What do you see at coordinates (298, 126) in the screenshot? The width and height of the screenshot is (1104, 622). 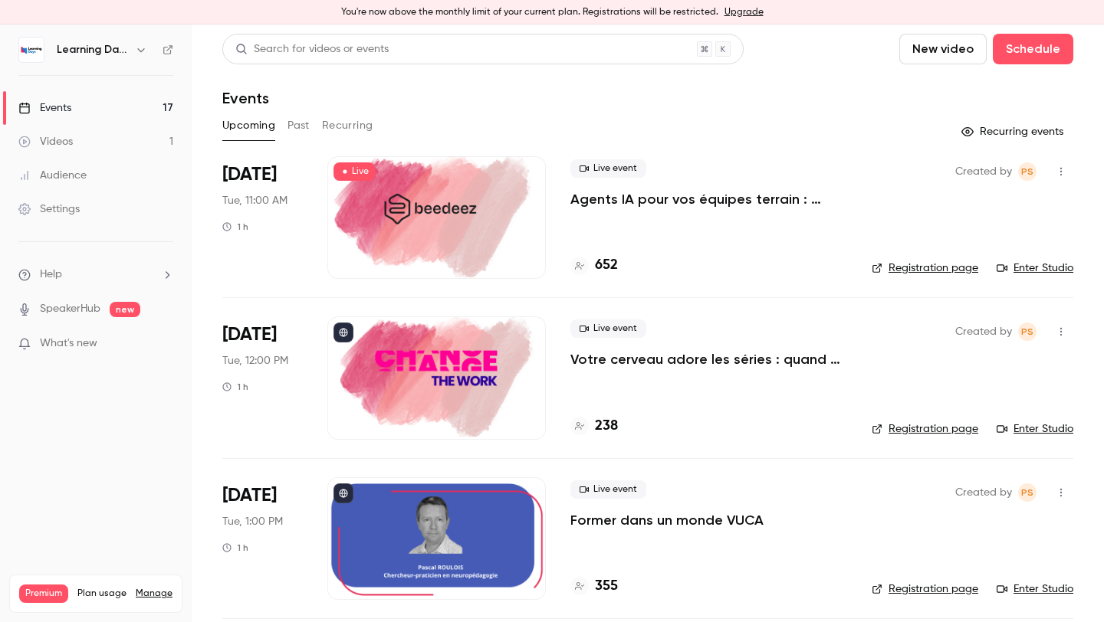 I see `button: Past` at bounding box center [298, 126].